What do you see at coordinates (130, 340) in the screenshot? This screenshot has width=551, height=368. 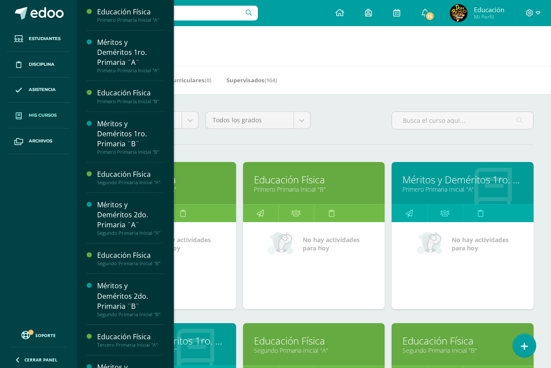 I see `a: Educación FísicaTercero Primaria Inicial "A"` at bounding box center [130, 340].